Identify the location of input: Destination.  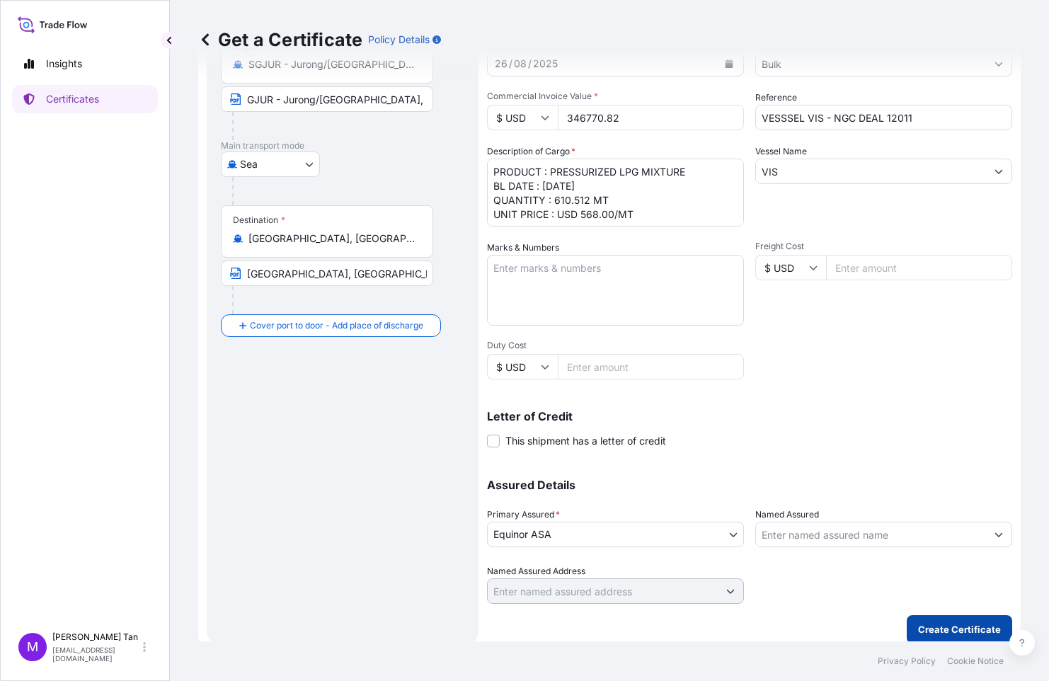
(332, 239).